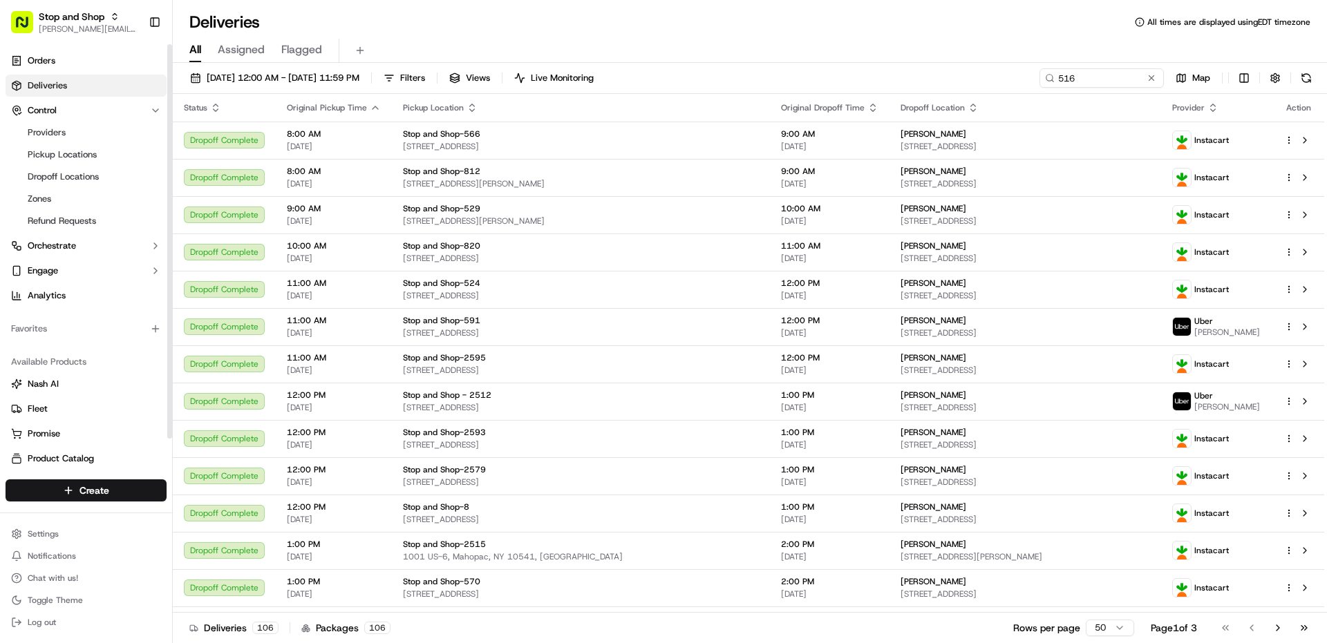 This screenshot has width=1327, height=643. What do you see at coordinates (62, 155) in the screenshot?
I see `span: Pickup Locations` at bounding box center [62, 155].